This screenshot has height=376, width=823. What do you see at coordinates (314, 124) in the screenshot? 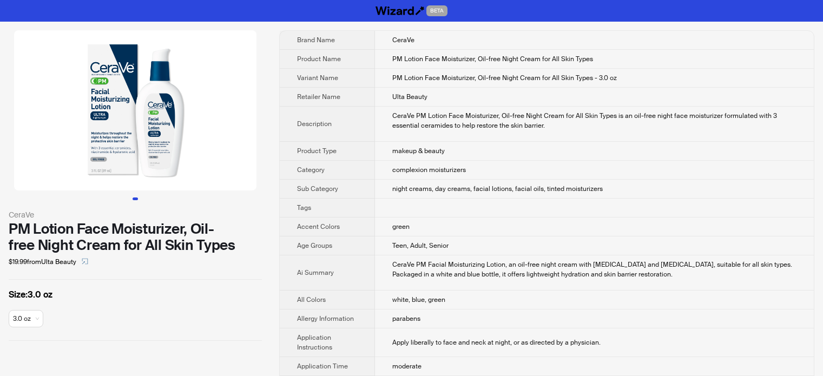
I see `span: Description` at bounding box center [314, 124].